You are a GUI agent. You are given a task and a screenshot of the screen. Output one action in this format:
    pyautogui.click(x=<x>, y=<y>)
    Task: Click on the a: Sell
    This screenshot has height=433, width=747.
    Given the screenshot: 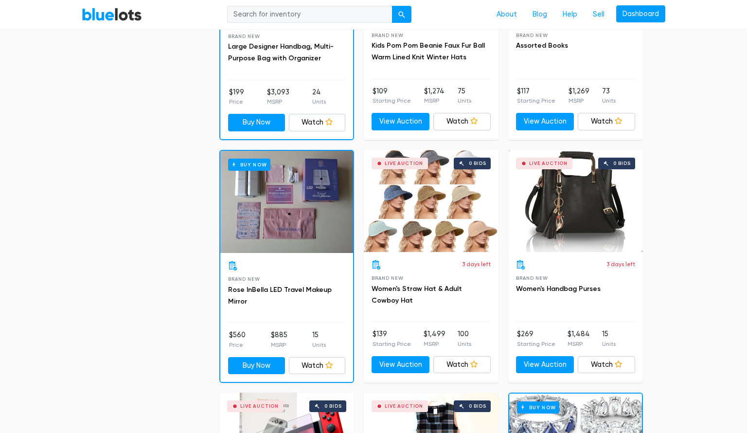 What is the action you would take?
    pyautogui.click(x=599, y=15)
    